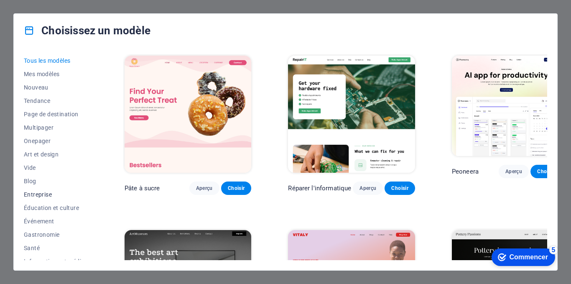 The height and width of the screenshot is (284, 571). Describe the element at coordinates (56, 128) in the screenshot. I see `button: Multipager` at that location.